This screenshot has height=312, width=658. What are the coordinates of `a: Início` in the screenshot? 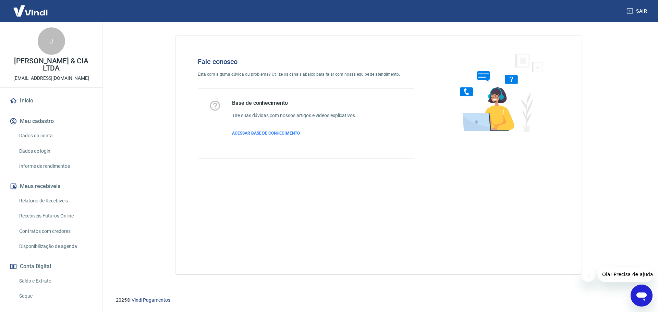 It's located at (51, 101).